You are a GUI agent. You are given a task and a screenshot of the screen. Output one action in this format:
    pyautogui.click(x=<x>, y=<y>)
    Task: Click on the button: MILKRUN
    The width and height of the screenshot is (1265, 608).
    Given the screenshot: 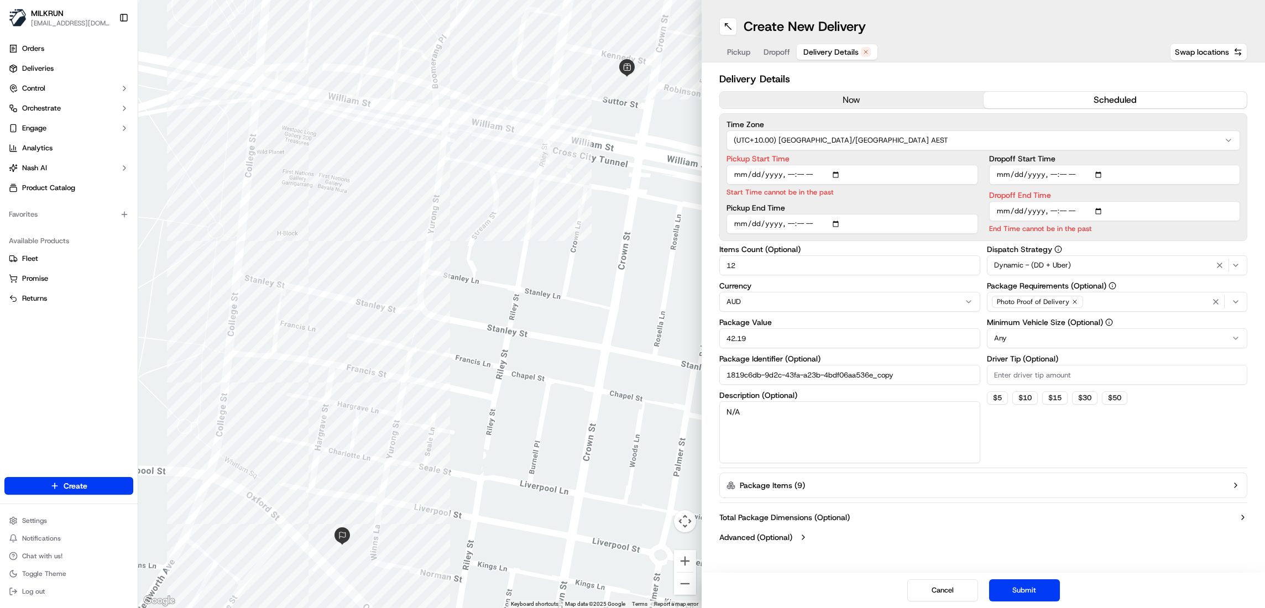 What is the action you would take?
    pyautogui.click(x=47, y=13)
    